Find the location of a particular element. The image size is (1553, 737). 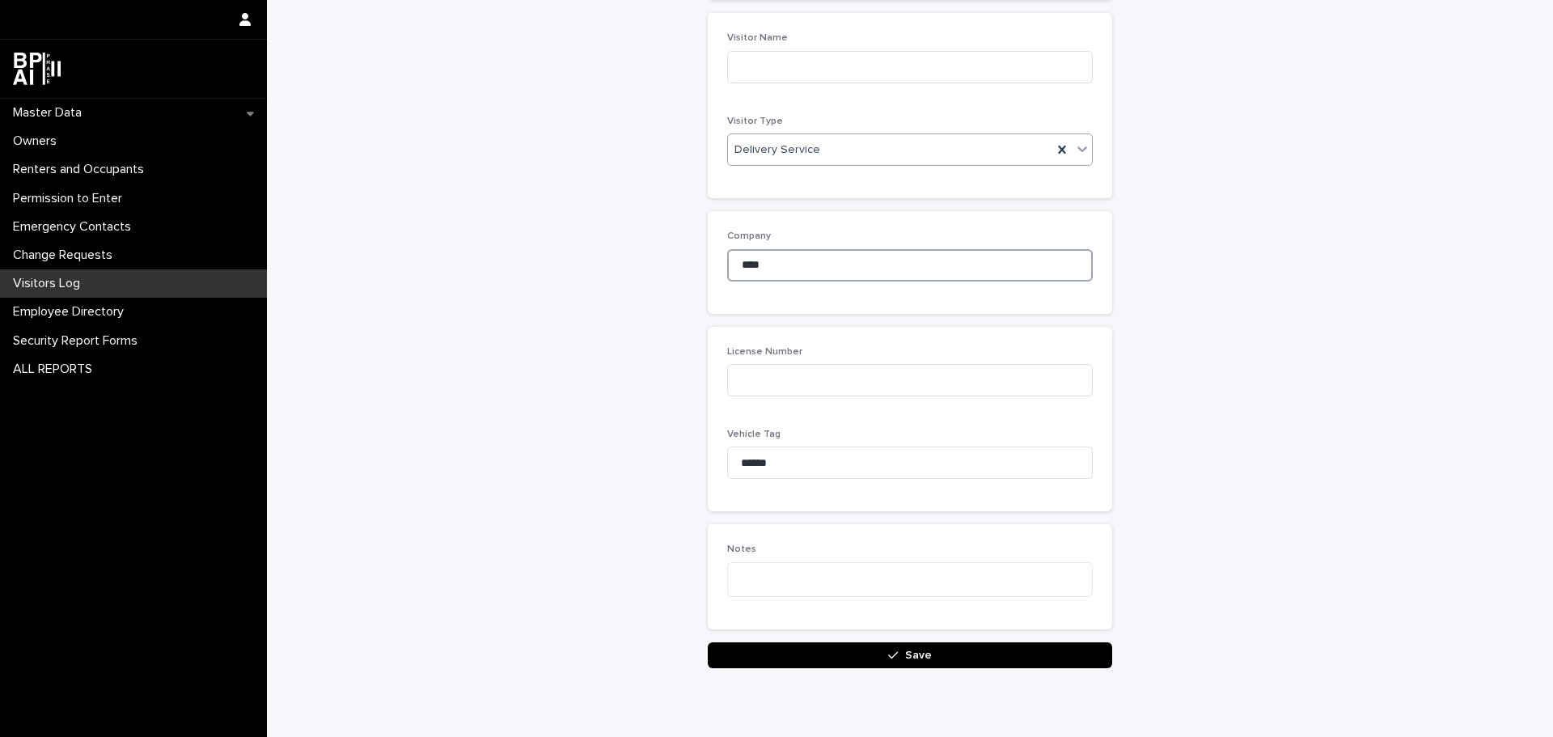

p: Renters and Occupants is located at coordinates (82, 169).